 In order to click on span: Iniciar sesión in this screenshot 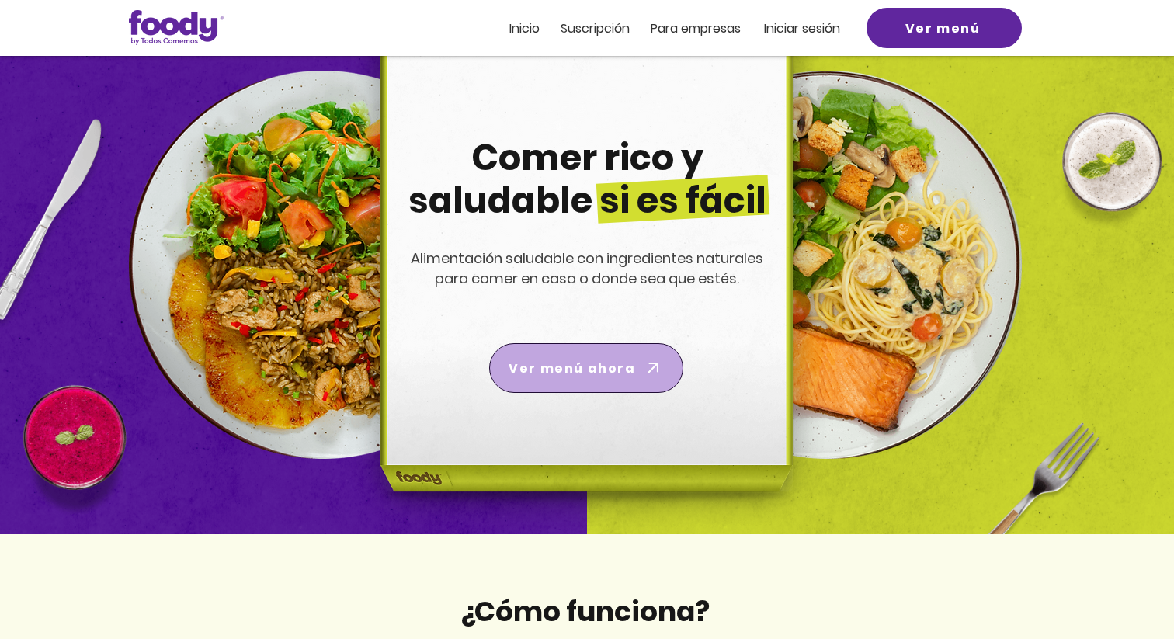, I will do `click(802, 28)`.